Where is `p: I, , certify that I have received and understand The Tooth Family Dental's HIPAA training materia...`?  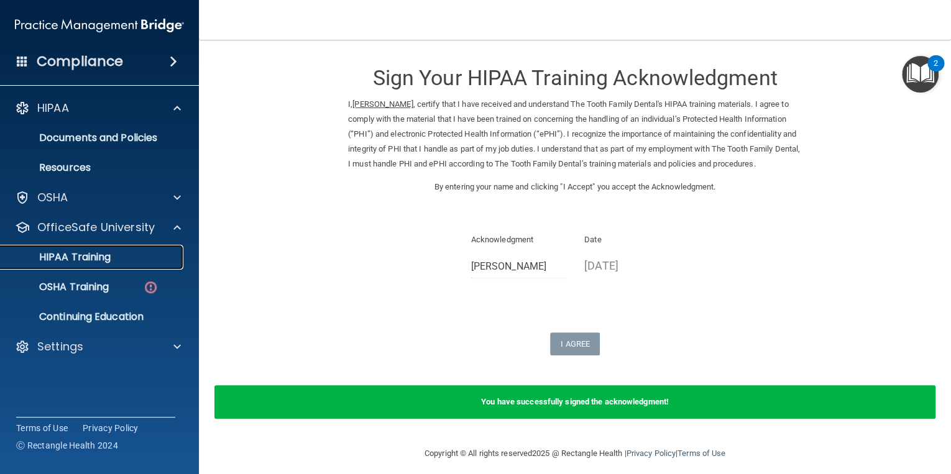
p: I, , certify that I have received and understand The Tooth Family Dental's HIPAA training materia... is located at coordinates (575, 134).